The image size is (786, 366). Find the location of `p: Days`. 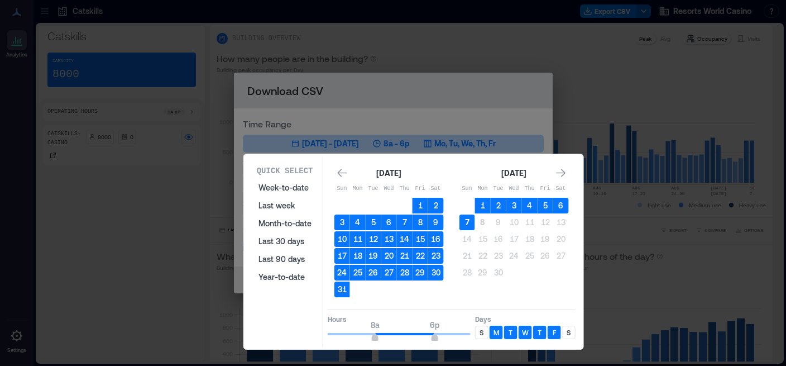

p: Days is located at coordinates (526, 319).